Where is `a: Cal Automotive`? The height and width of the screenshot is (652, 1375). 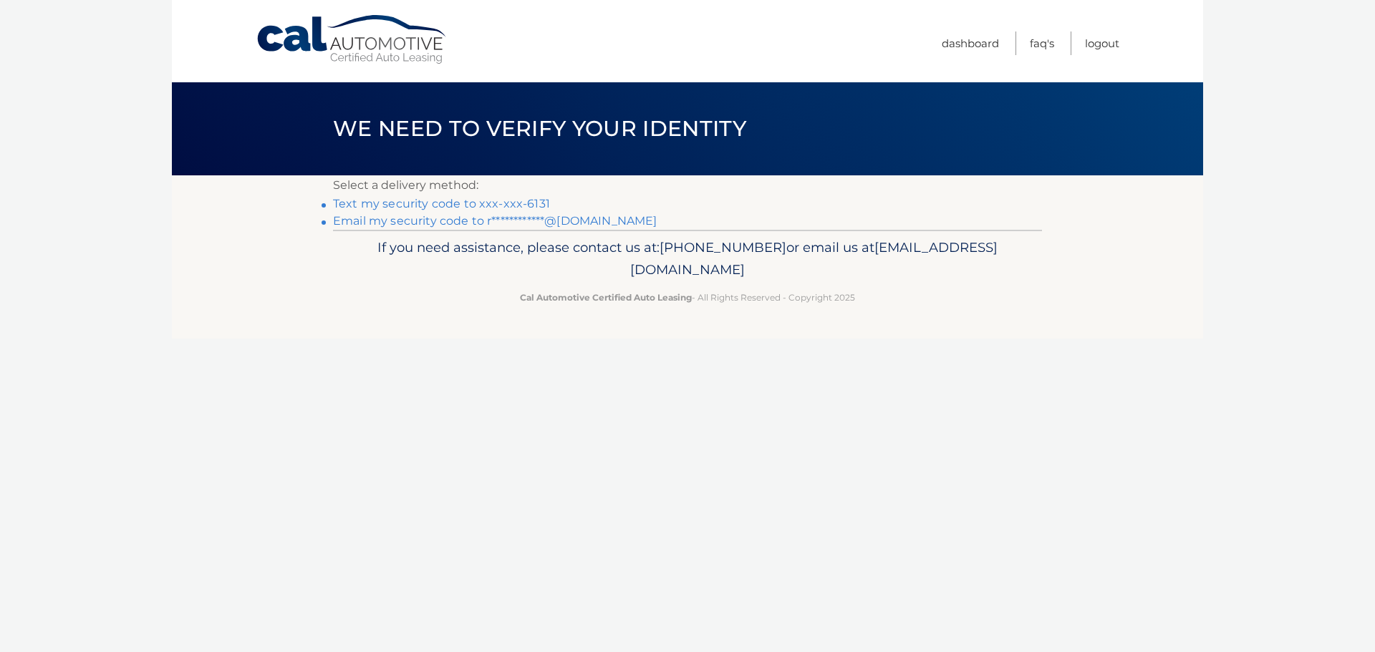
a: Cal Automotive is located at coordinates (352, 39).